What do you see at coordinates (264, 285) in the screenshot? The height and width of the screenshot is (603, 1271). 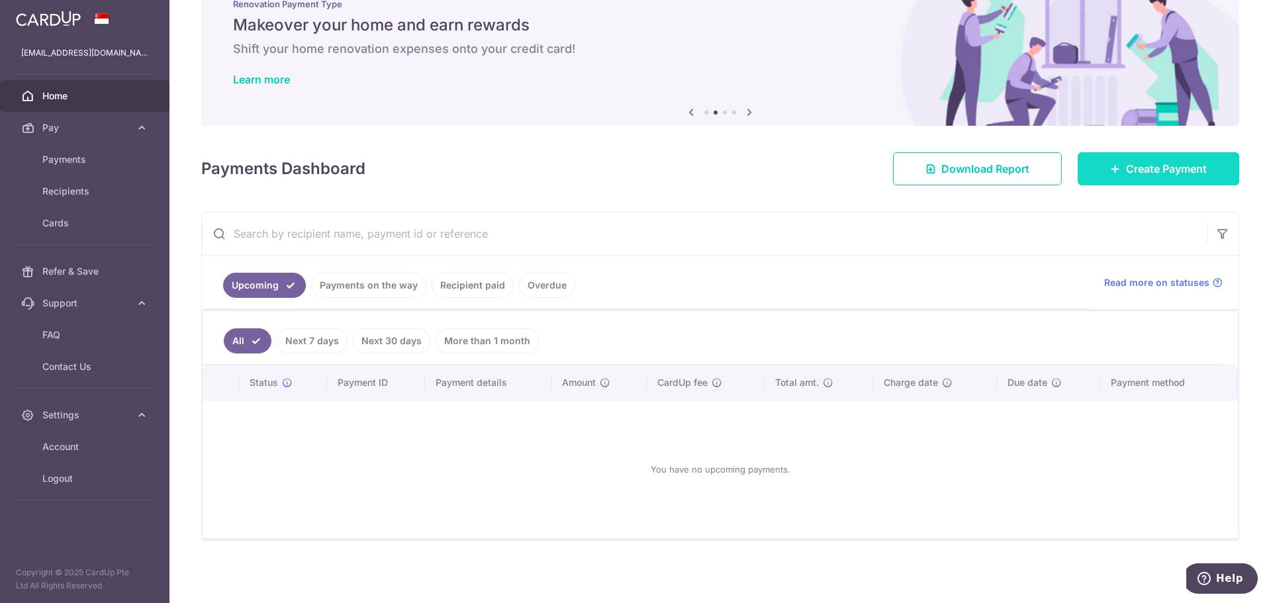 I see `a: Upcoming` at bounding box center [264, 285].